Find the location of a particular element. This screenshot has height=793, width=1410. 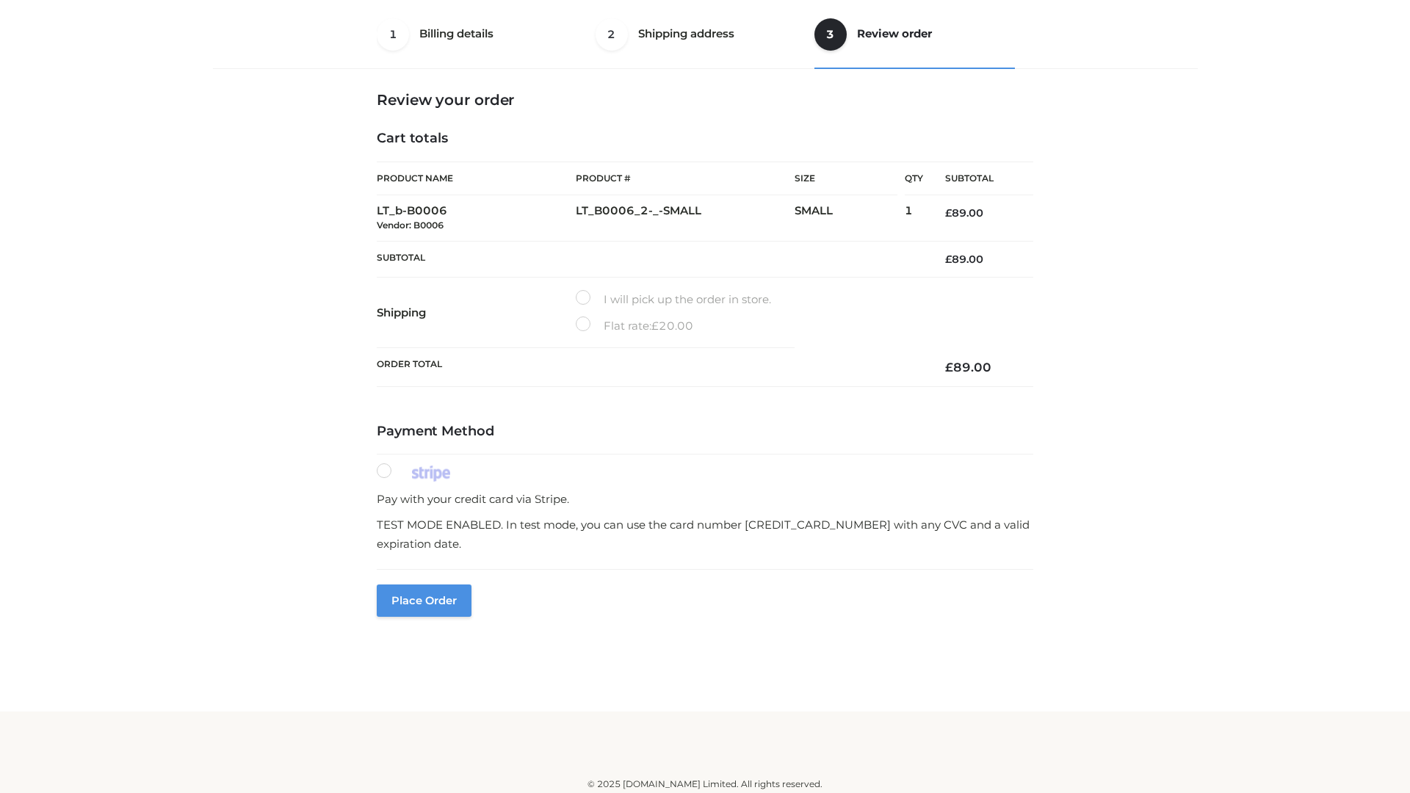

th: Order Total is located at coordinates (650, 367).